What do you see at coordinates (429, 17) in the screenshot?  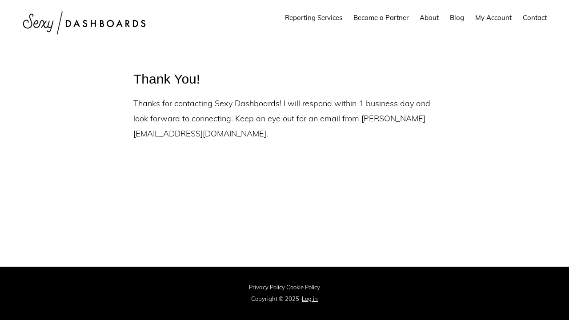 I see `a: About` at bounding box center [429, 17].